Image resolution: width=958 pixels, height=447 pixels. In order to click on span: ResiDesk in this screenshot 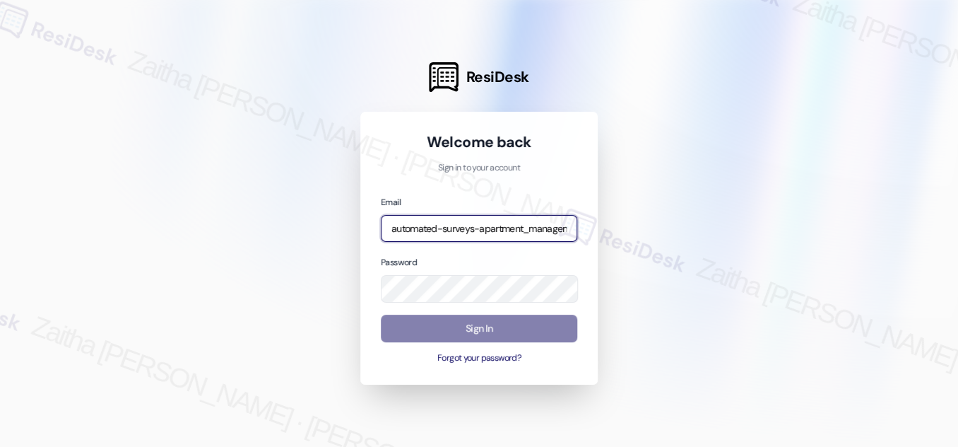, I will do `click(497, 77)`.